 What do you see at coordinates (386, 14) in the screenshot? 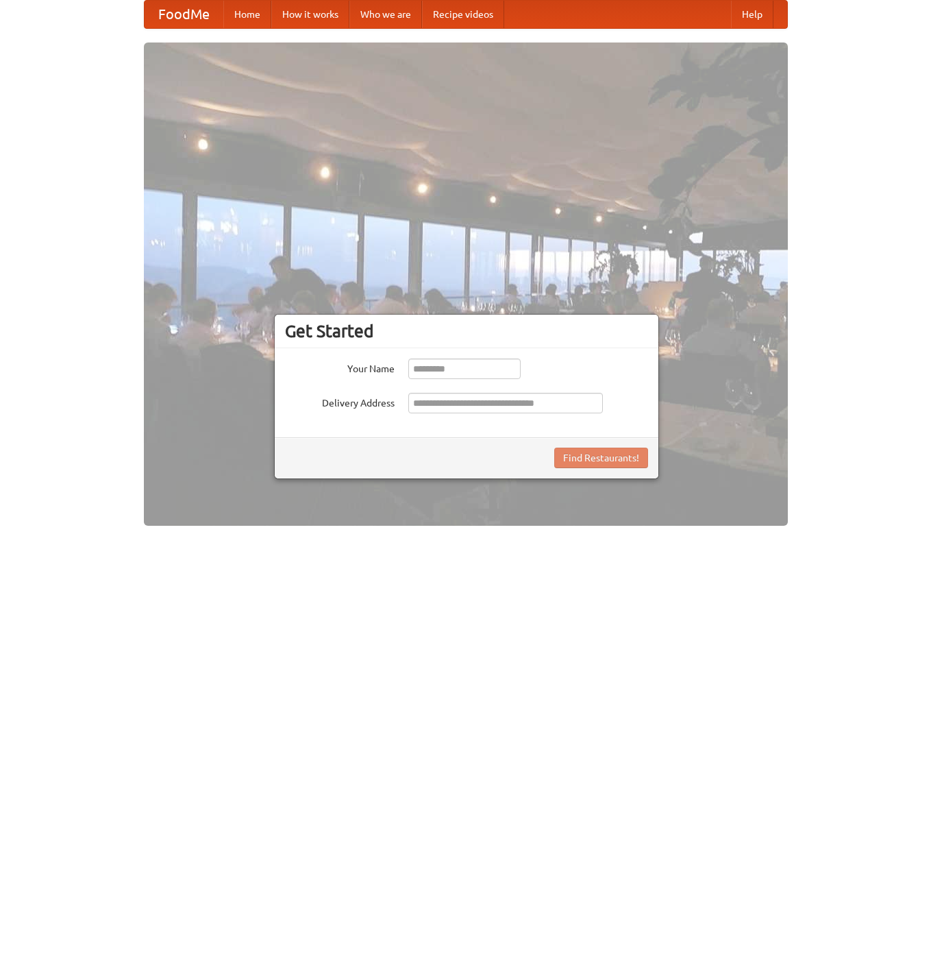
I see `a: Who we are` at bounding box center [386, 14].